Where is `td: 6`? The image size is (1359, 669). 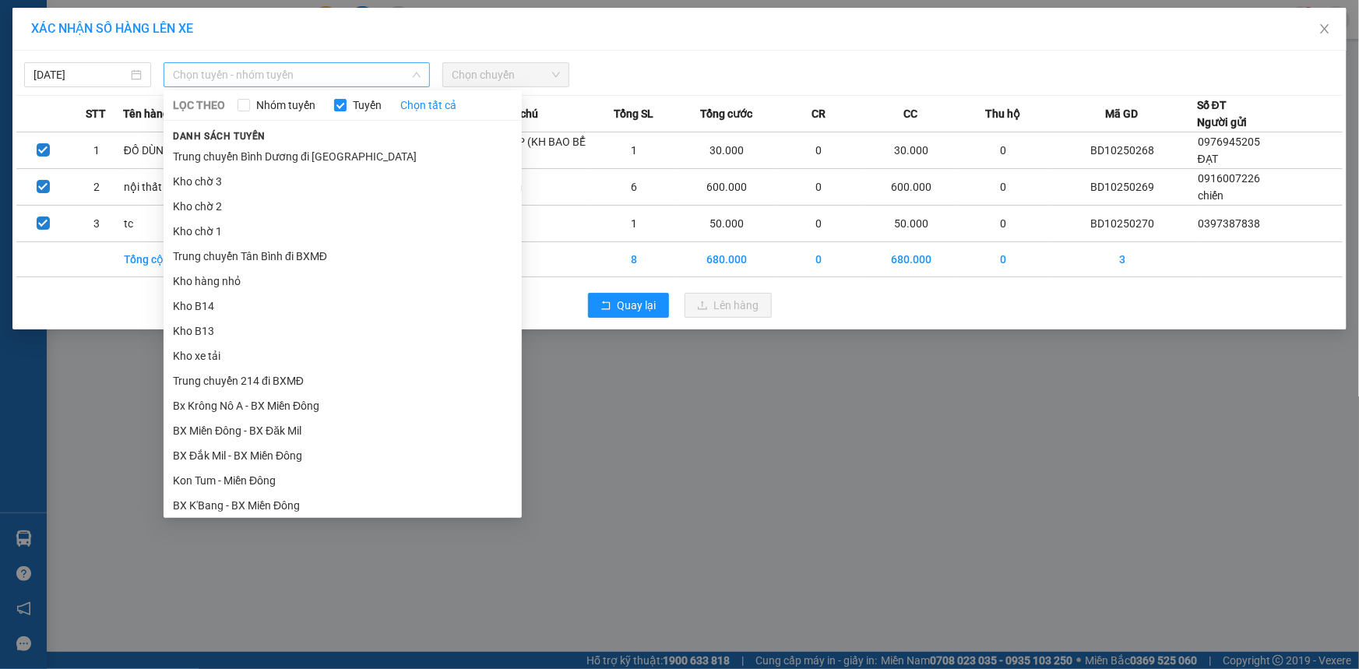 td: 6 is located at coordinates (634, 187).